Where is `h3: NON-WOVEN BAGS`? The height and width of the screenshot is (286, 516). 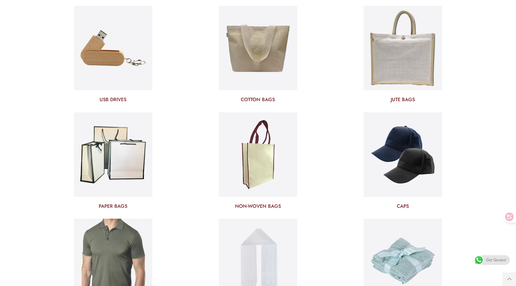
h3: NON-WOVEN BAGS is located at coordinates (258, 206).